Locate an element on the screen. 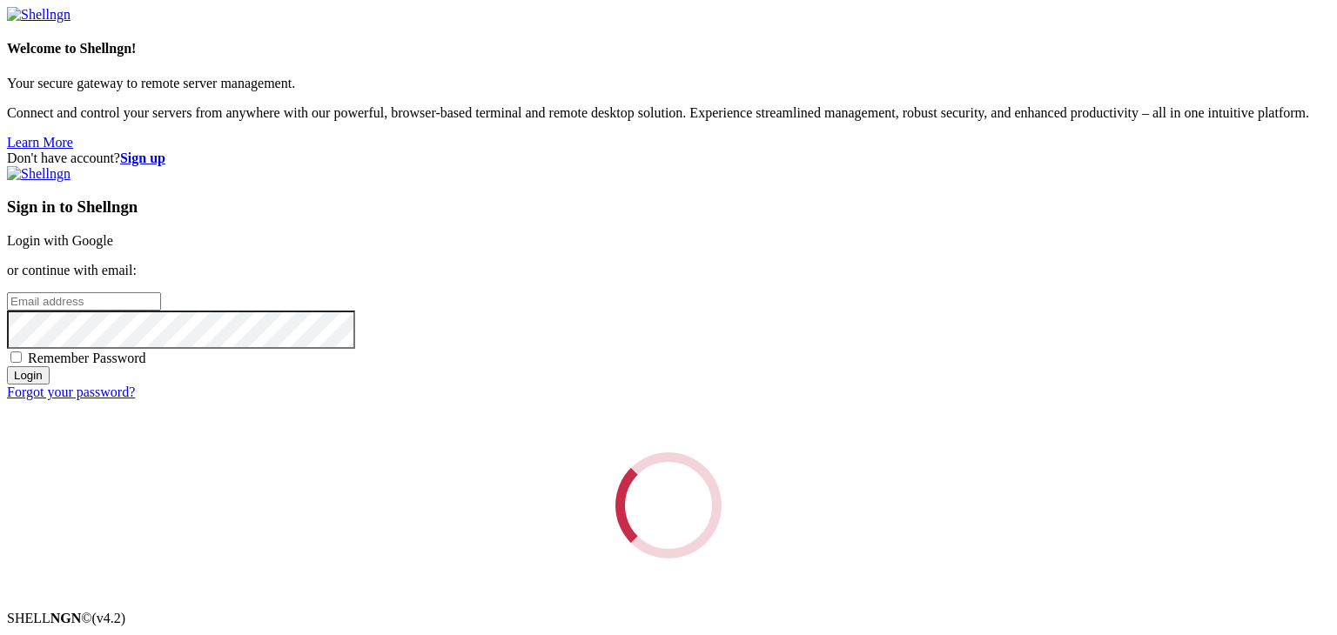  strong: Sign up is located at coordinates (143, 158).